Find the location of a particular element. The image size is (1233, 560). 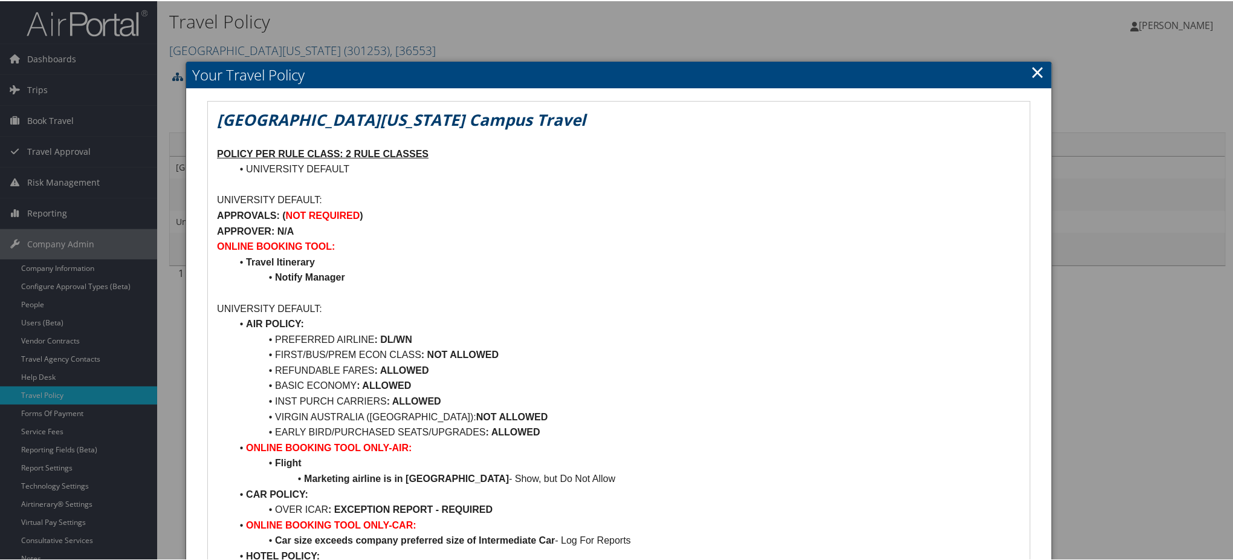

strong: : NOT ALLOWED is located at coordinates (460, 353).